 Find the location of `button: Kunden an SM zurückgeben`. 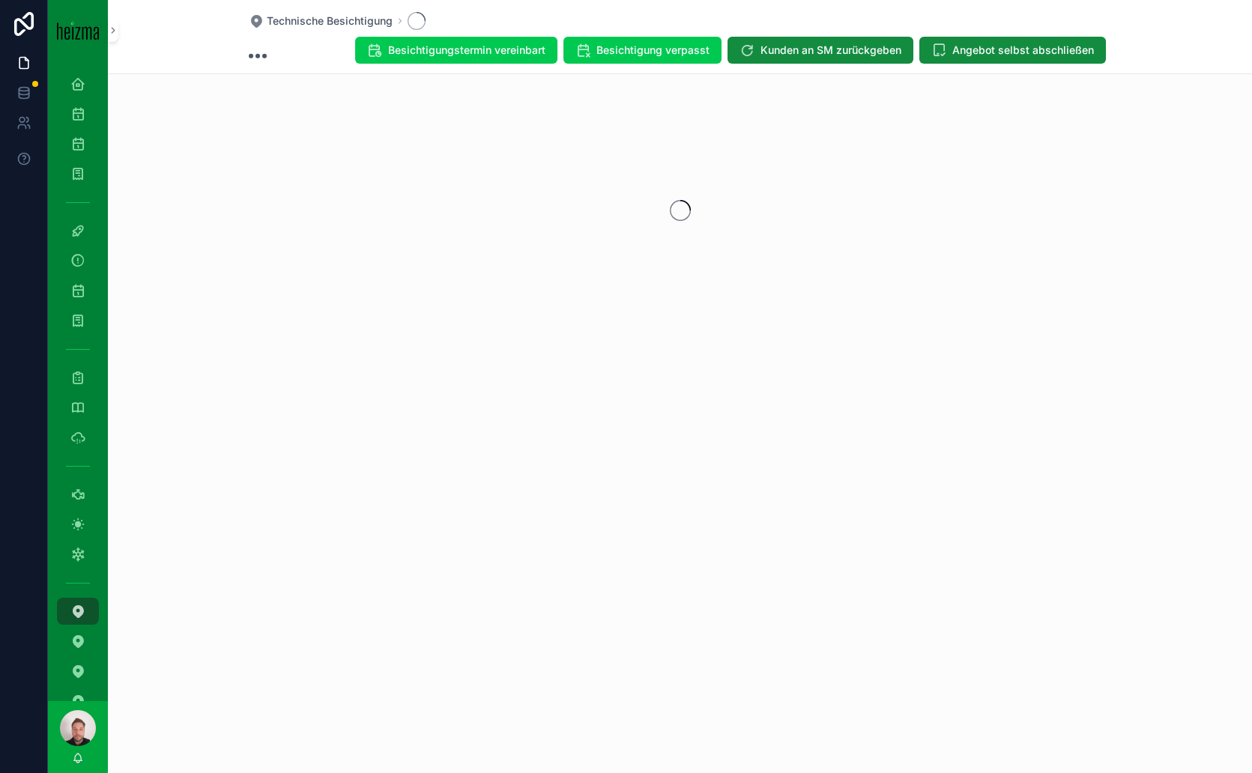

button: Kunden an SM zurückgeben is located at coordinates (820, 50).